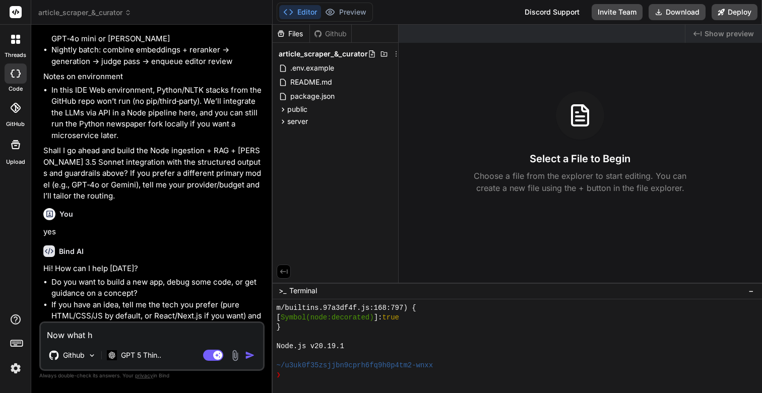 Image resolution: width=762 pixels, height=393 pixels. I want to click on span: Node.js v20.19.1, so click(310, 346).